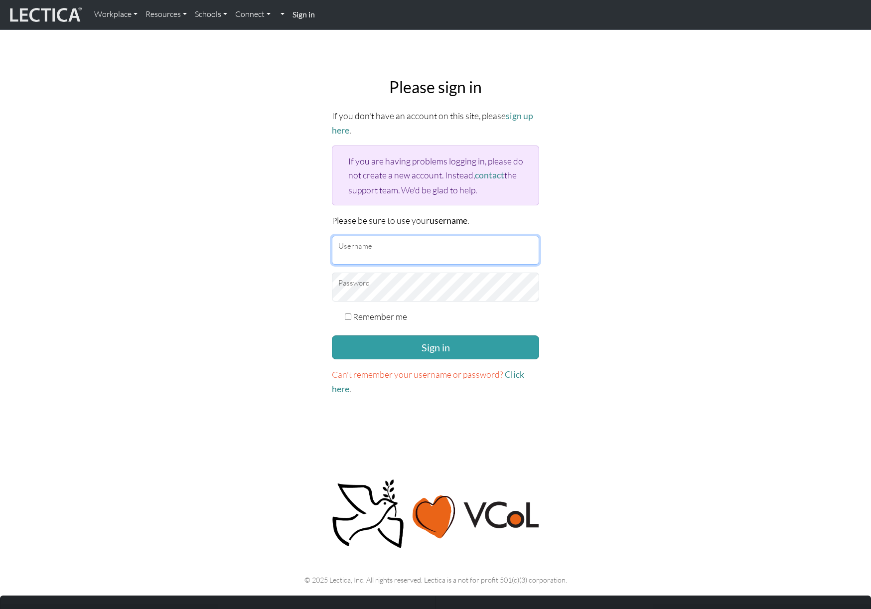  Describe the element at coordinates (211, 14) in the screenshot. I see `a: Schools` at that location.